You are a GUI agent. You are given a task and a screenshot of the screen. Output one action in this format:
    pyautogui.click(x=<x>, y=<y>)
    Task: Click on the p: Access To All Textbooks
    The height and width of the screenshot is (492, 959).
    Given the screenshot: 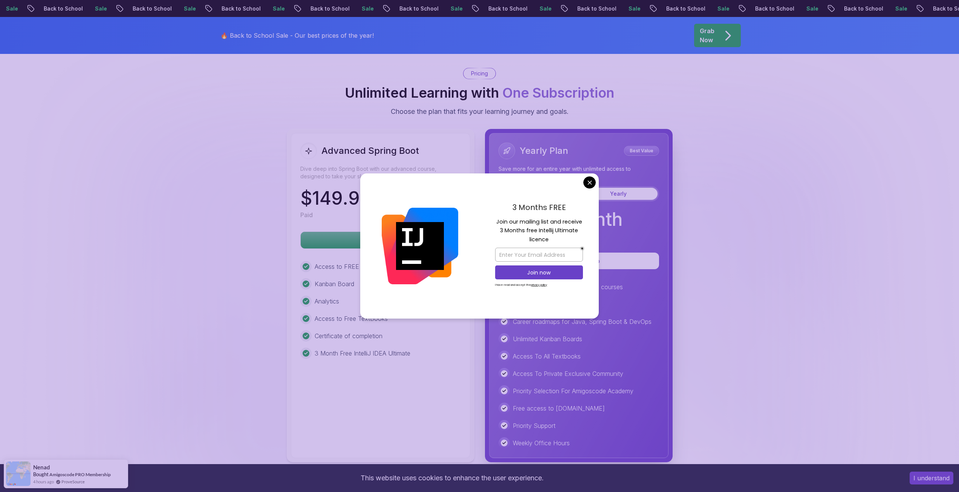 What is the action you would take?
    pyautogui.click(x=547, y=356)
    